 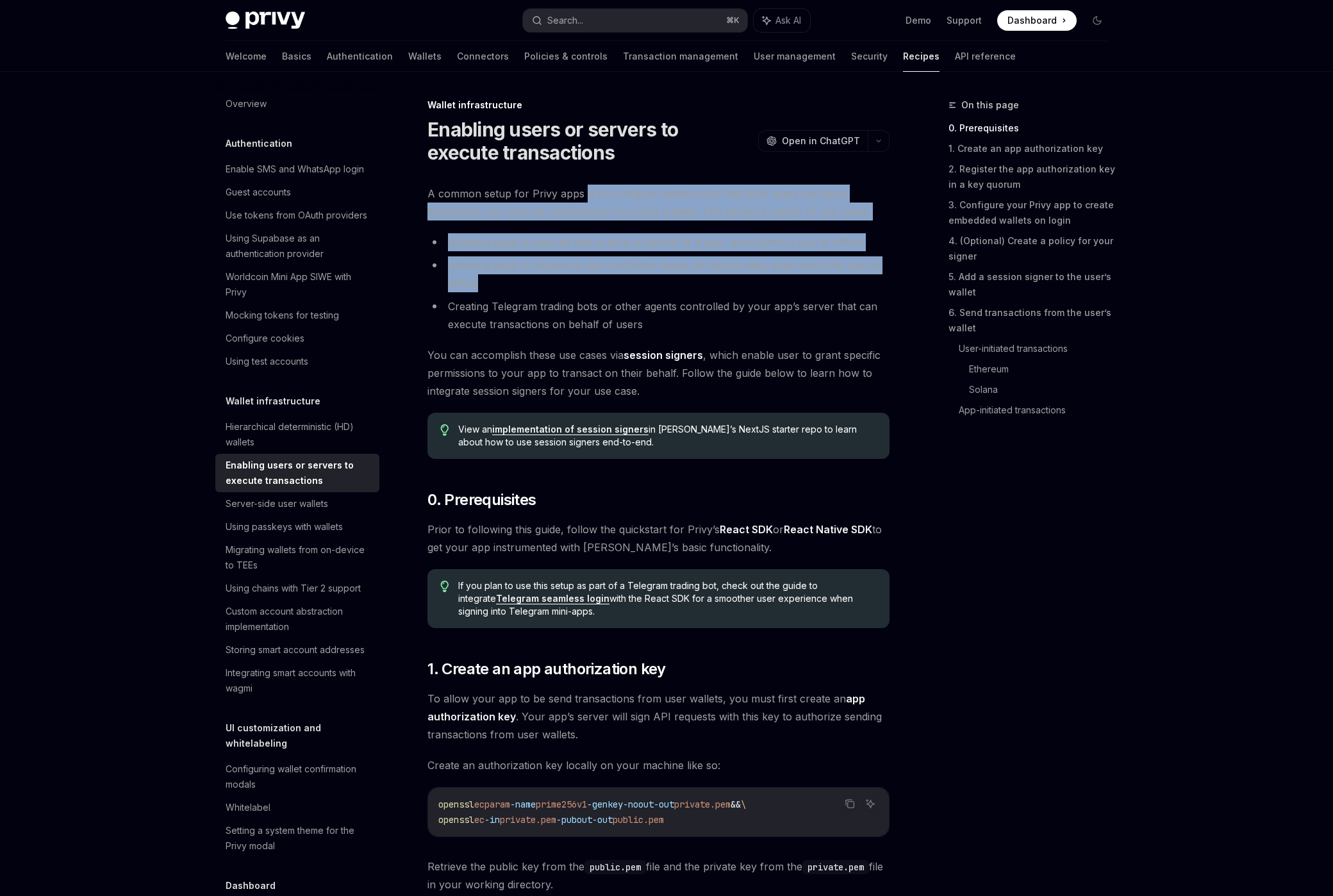 What do you see at coordinates (658, 875) in the screenshot?
I see `span: Retrieve the public key from the file and the private key from the file in your working directory.` at bounding box center [658, 875].